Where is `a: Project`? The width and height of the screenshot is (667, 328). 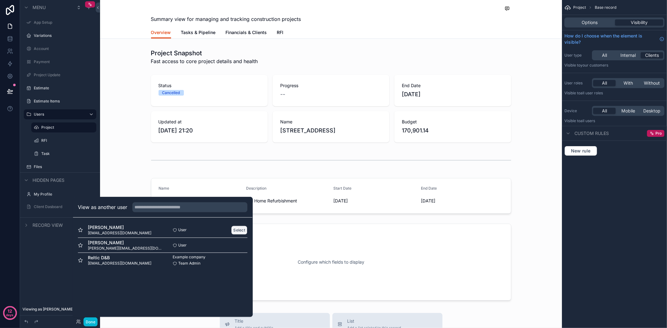
a: Project is located at coordinates (67, 128).